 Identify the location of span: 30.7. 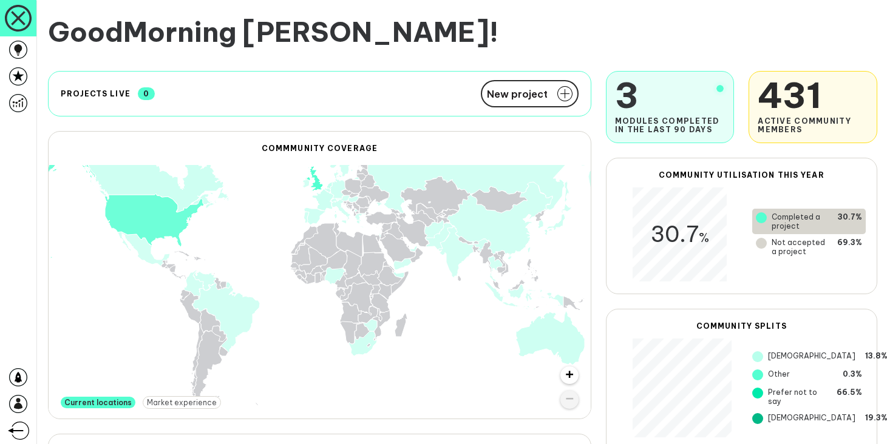
(679, 234).